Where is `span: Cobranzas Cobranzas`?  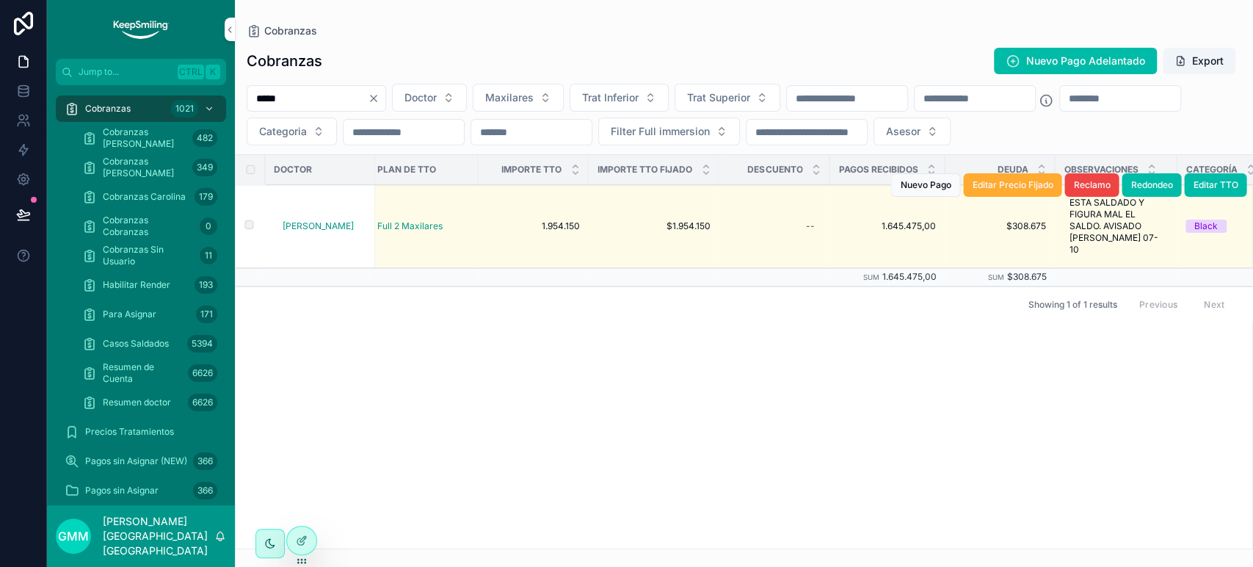 span: Cobranzas Cobranzas is located at coordinates (148, 226).